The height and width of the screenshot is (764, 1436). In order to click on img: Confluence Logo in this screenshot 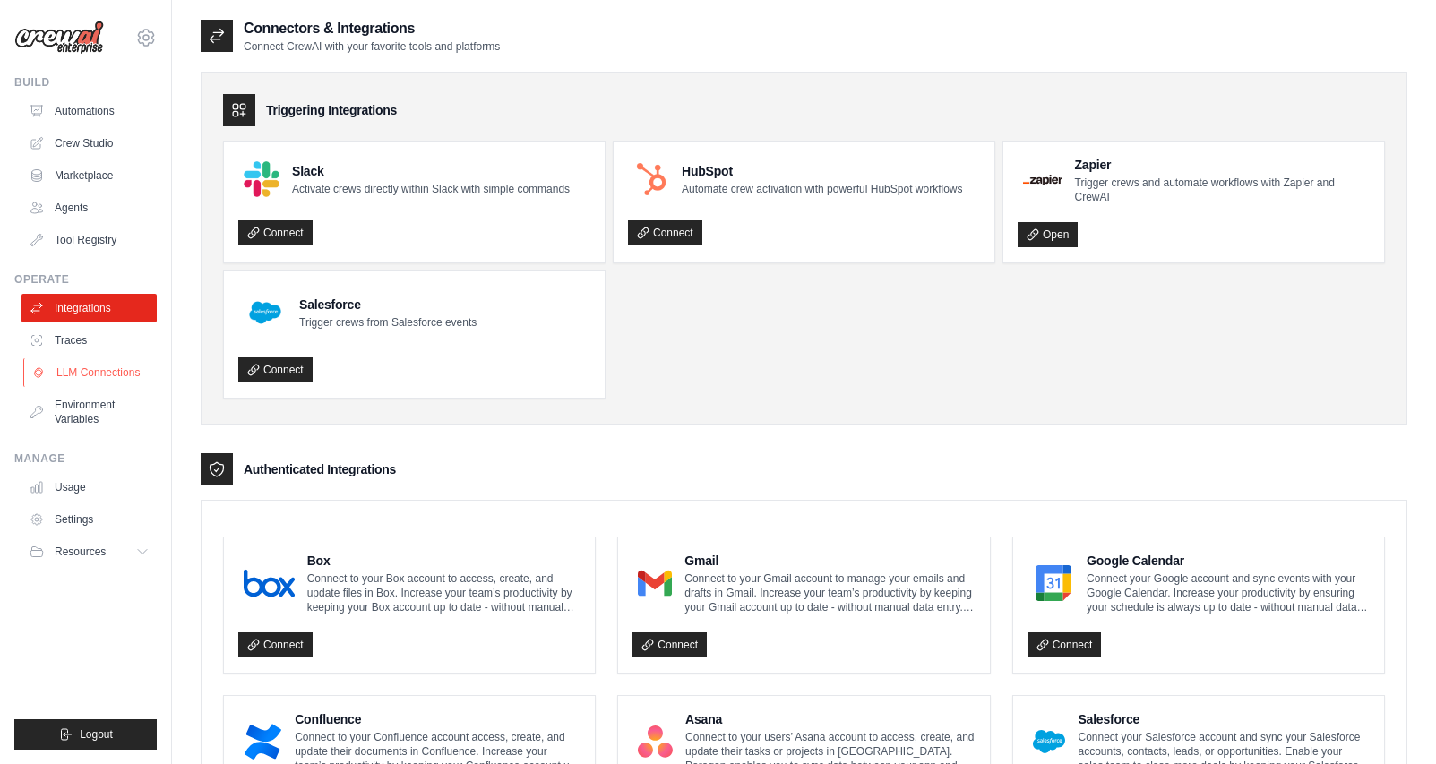, I will do `click(262, 742)`.